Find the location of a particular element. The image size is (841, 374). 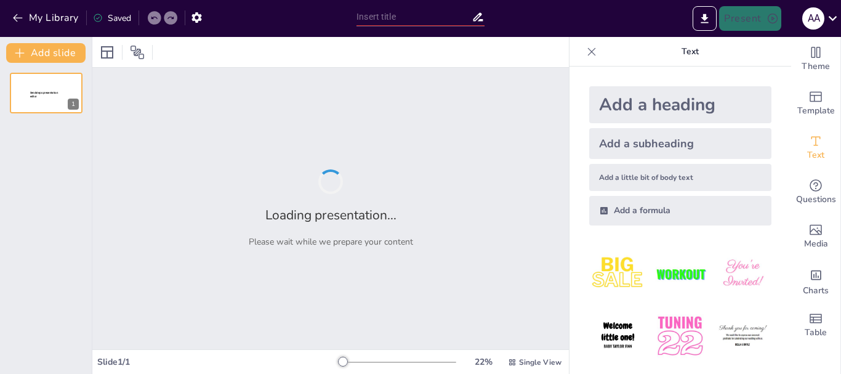

div: Add charts and graphs is located at coordinates (816, 281).